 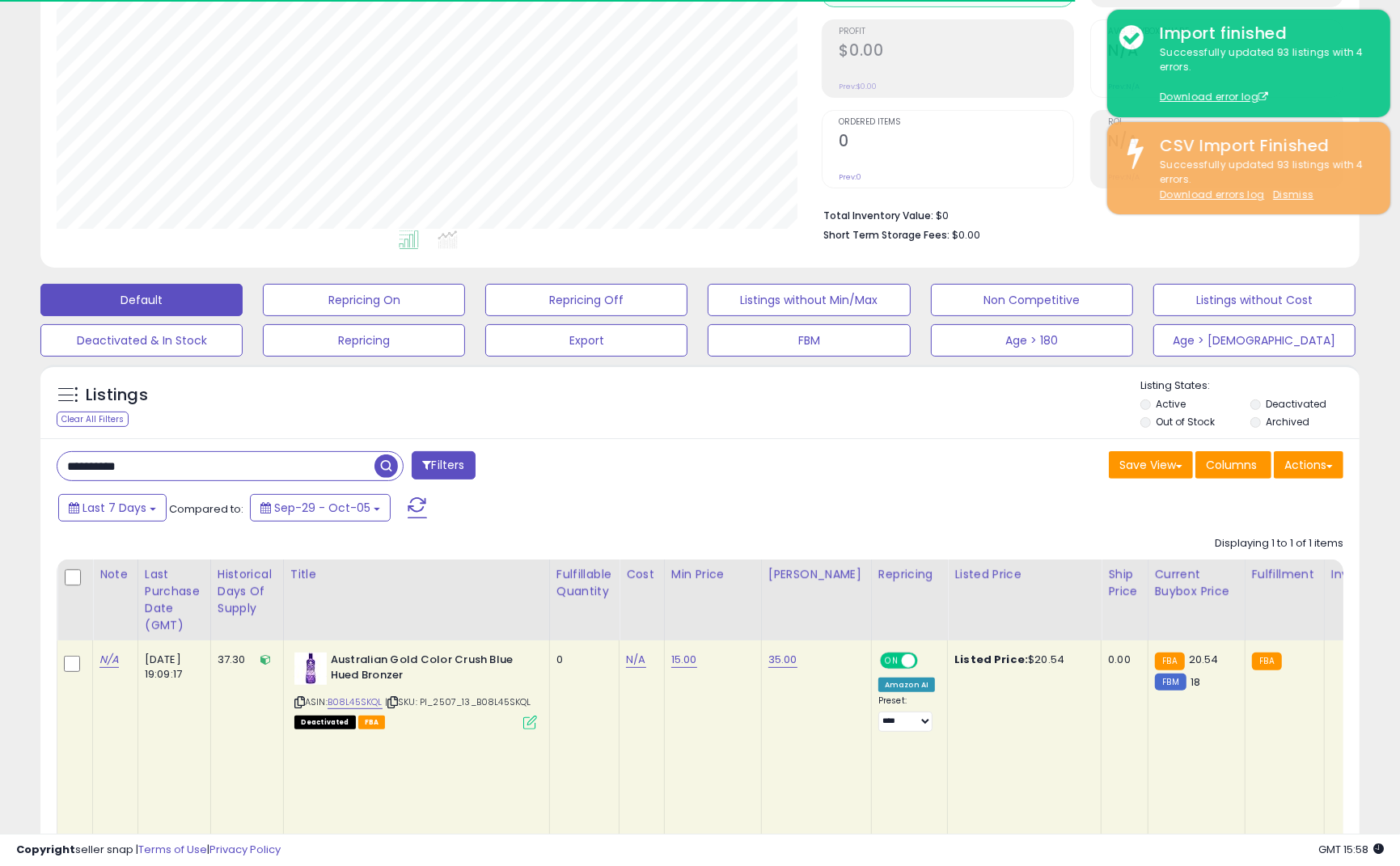 What do you see at coordinates (1024, 574) in the screenshot?
I see `div: Listed Price` at bounding box center [1024, 574].